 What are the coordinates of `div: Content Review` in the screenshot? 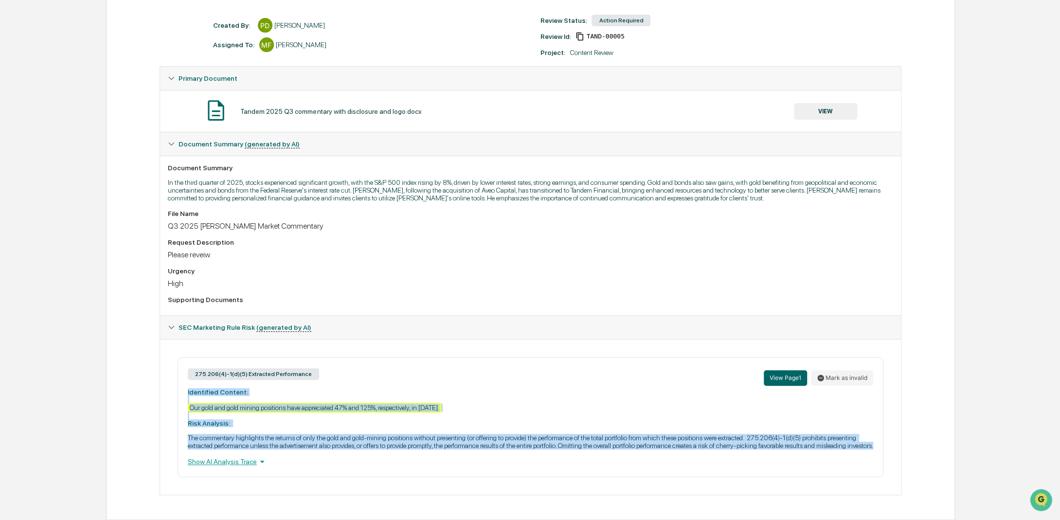 It's located at (591, 53).